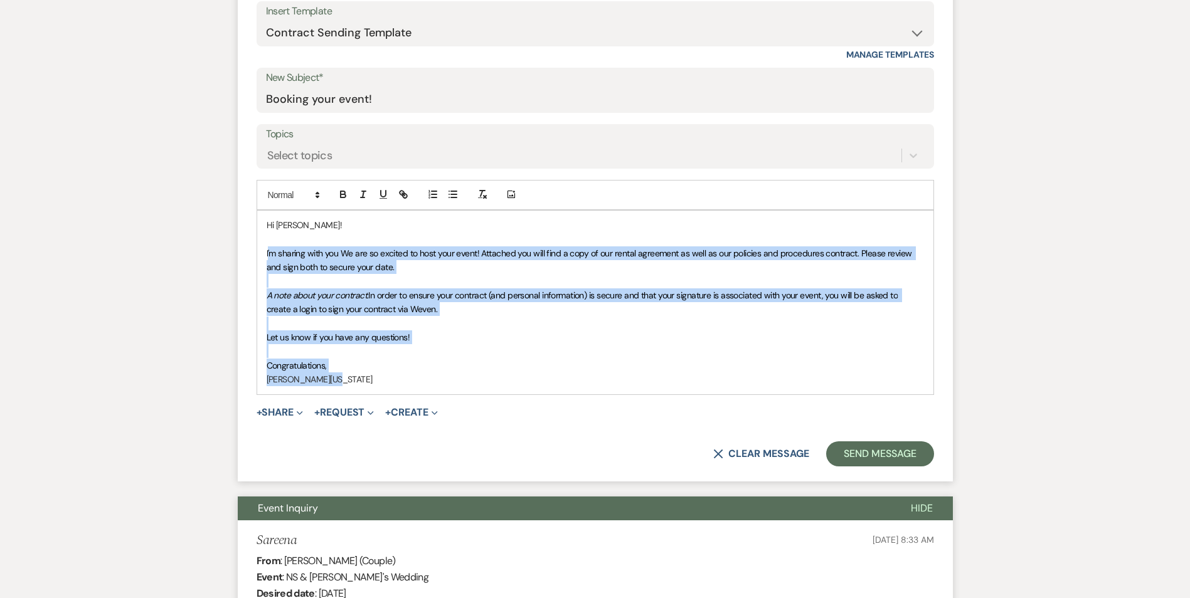 Image resolution: width=1190 pixels, height=598 pixels. What do you see at coordinates (297, 366) in the screenshot?
I see `span: Congratulations,` at bounding box center [297, 366].